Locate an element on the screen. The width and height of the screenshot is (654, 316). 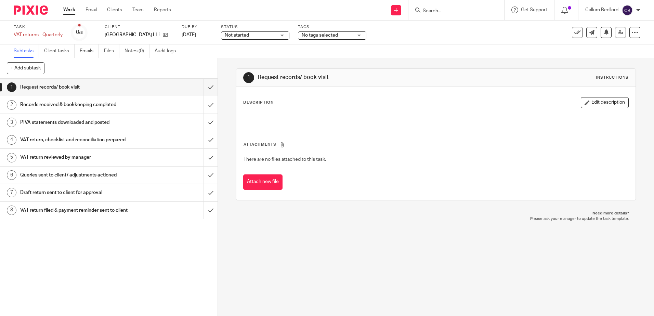
p: Callum Bedford is located at coordinates (601, 10).